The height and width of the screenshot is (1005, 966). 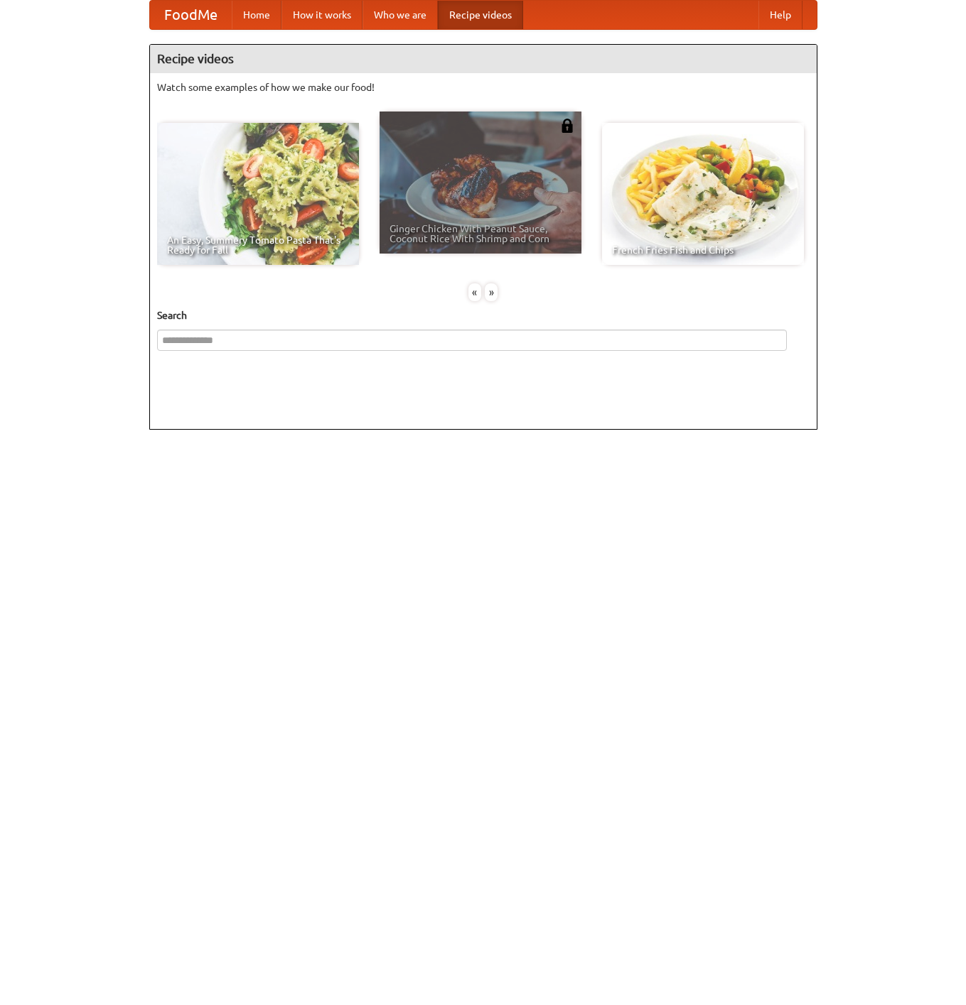 What do you see at coordinates (567, 126) in the screenshot?
I see `img: 483408.png` at bounding box center [567, 126].